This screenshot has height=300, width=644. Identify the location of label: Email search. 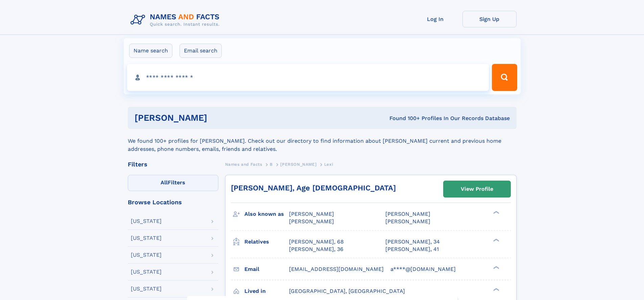
(201, 51).